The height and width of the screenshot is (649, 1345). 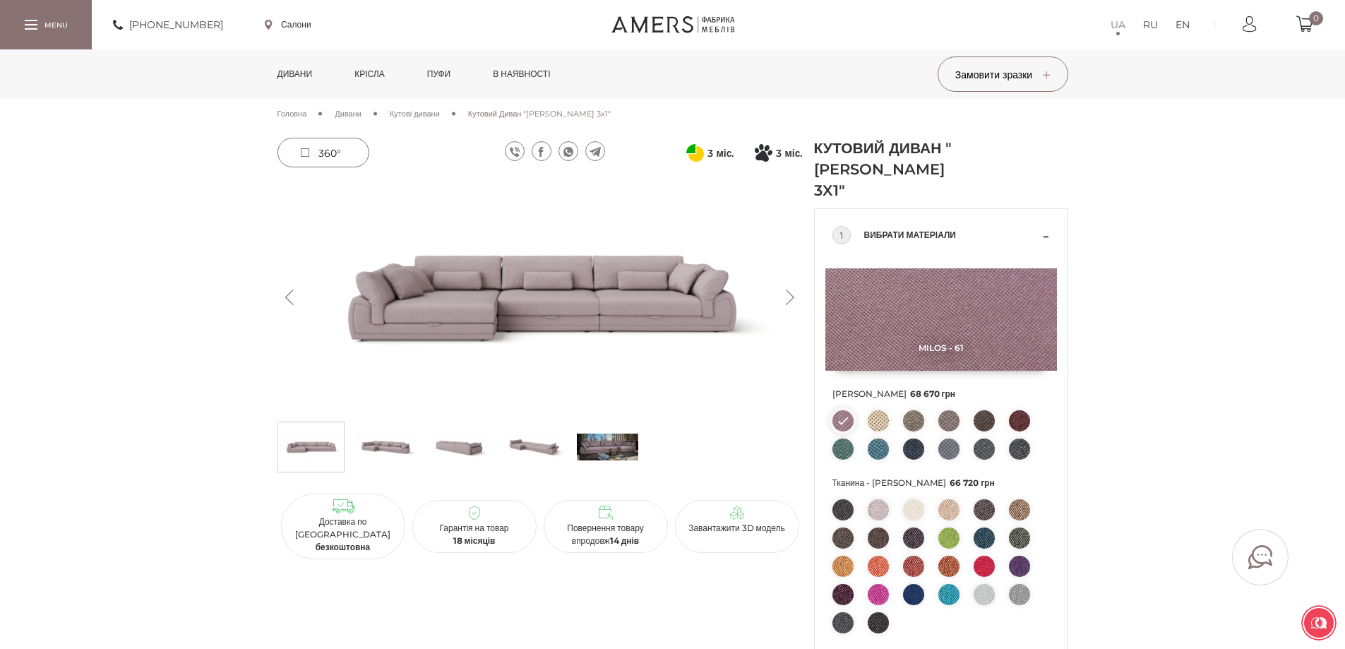 I want to click on span: Дивани, so click(x=348, y=114).